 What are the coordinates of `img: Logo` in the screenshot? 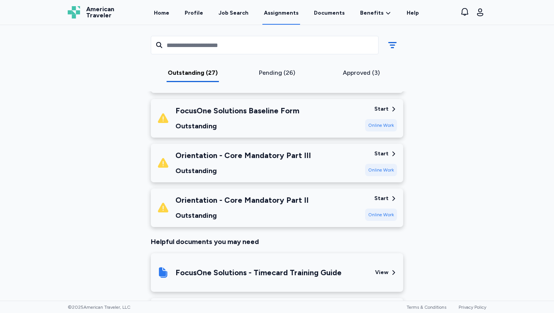 It's located at (74, 12).